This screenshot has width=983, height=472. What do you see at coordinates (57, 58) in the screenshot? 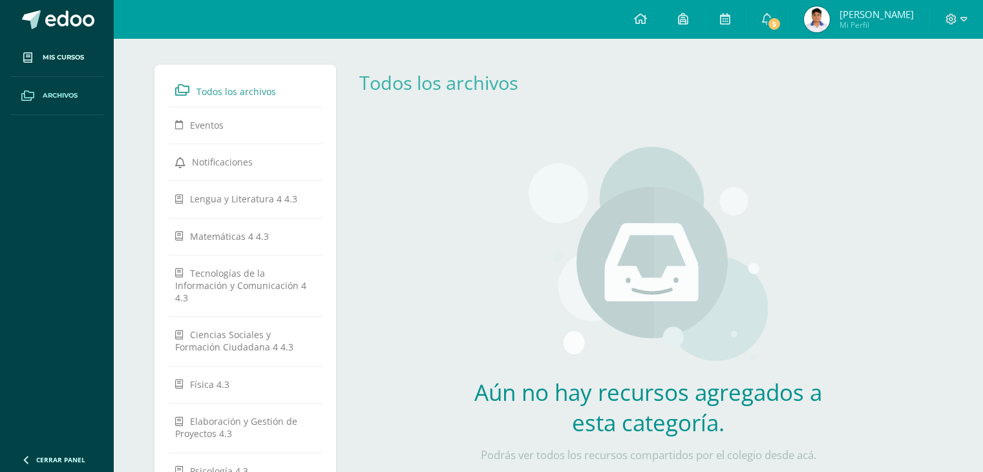
I see `a: Mis cursos` at bounding box center [57, 58].